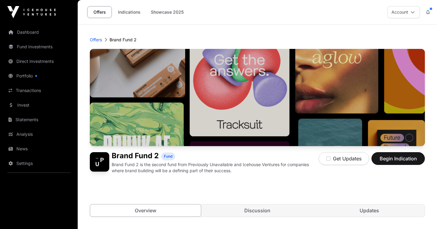 The image size is (437, 229). I want to click on a: Statements, so click(39, 120).